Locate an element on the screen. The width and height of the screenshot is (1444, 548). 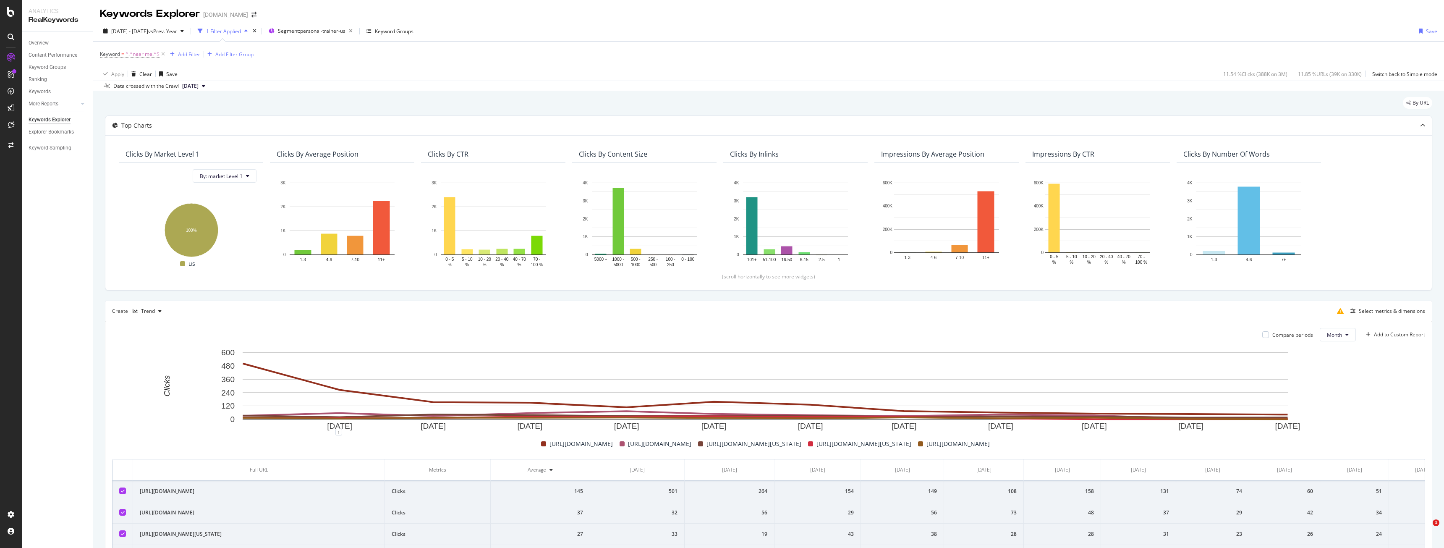
div: Clicks By market Level 1 is located at coordinates (162, 154).